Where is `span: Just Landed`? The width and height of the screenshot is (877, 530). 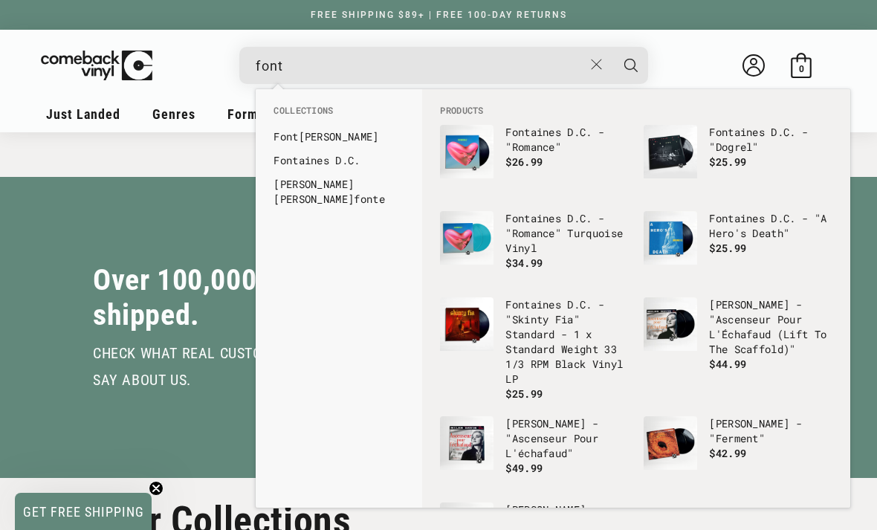 span: Just Landed is located at coordinates (83, 114).